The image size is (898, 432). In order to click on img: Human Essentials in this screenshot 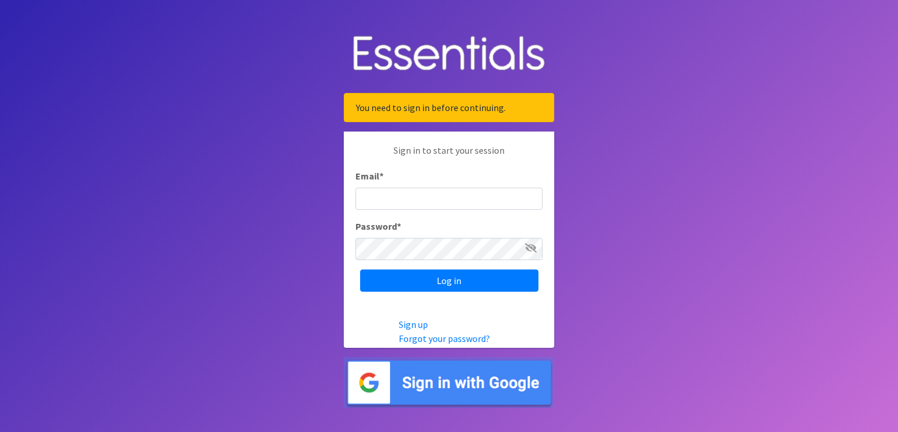, I will do `click(449, 54)`.